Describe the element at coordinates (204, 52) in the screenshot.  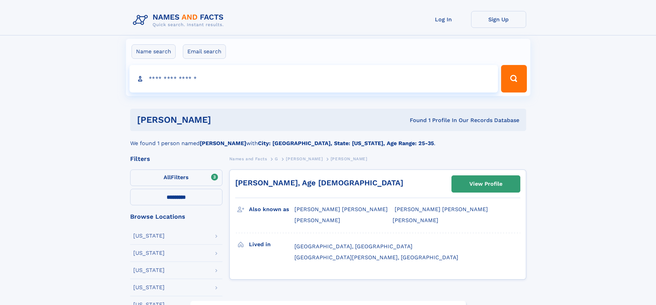
I see `label: Email search` at that location.